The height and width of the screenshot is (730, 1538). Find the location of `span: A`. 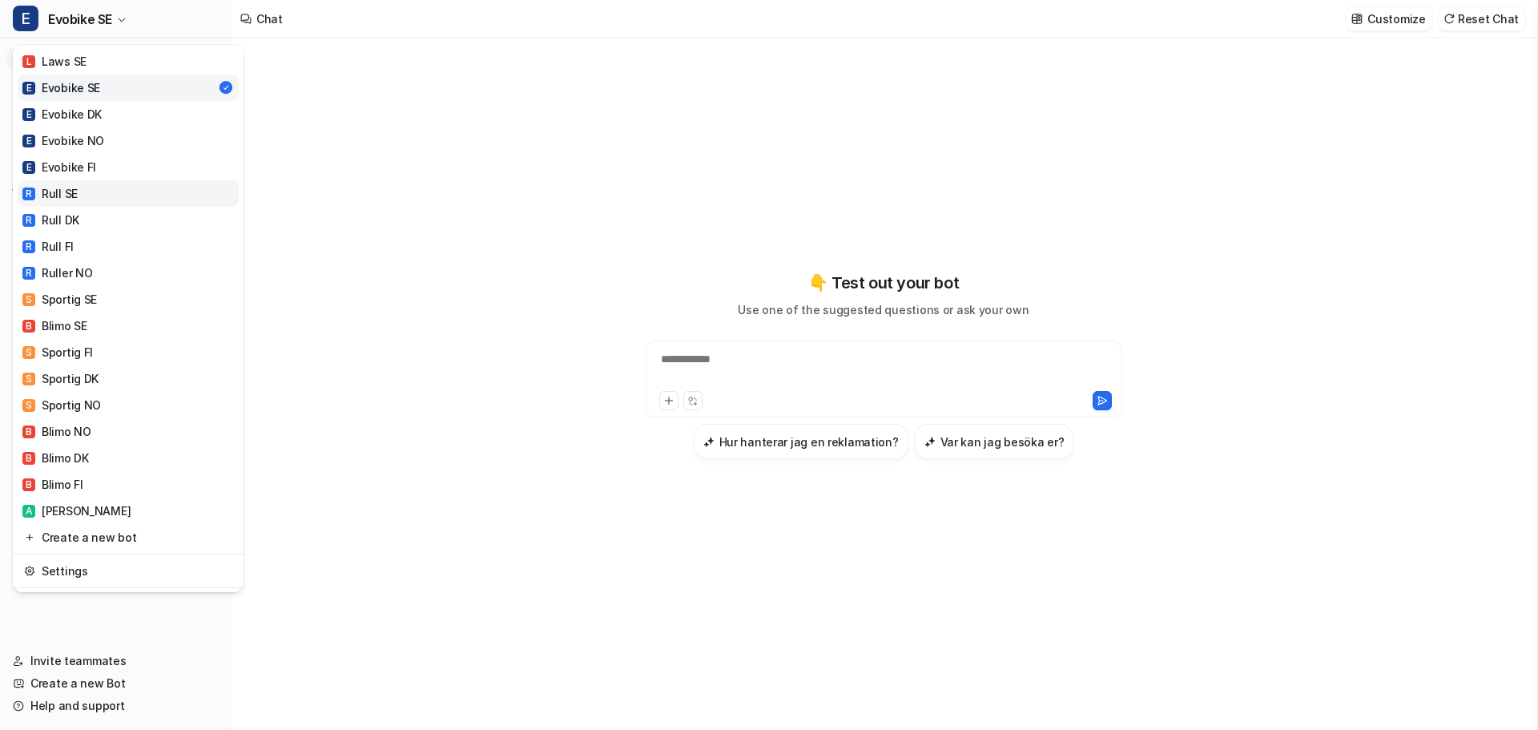

span: A is located at coordinates (29, 511).